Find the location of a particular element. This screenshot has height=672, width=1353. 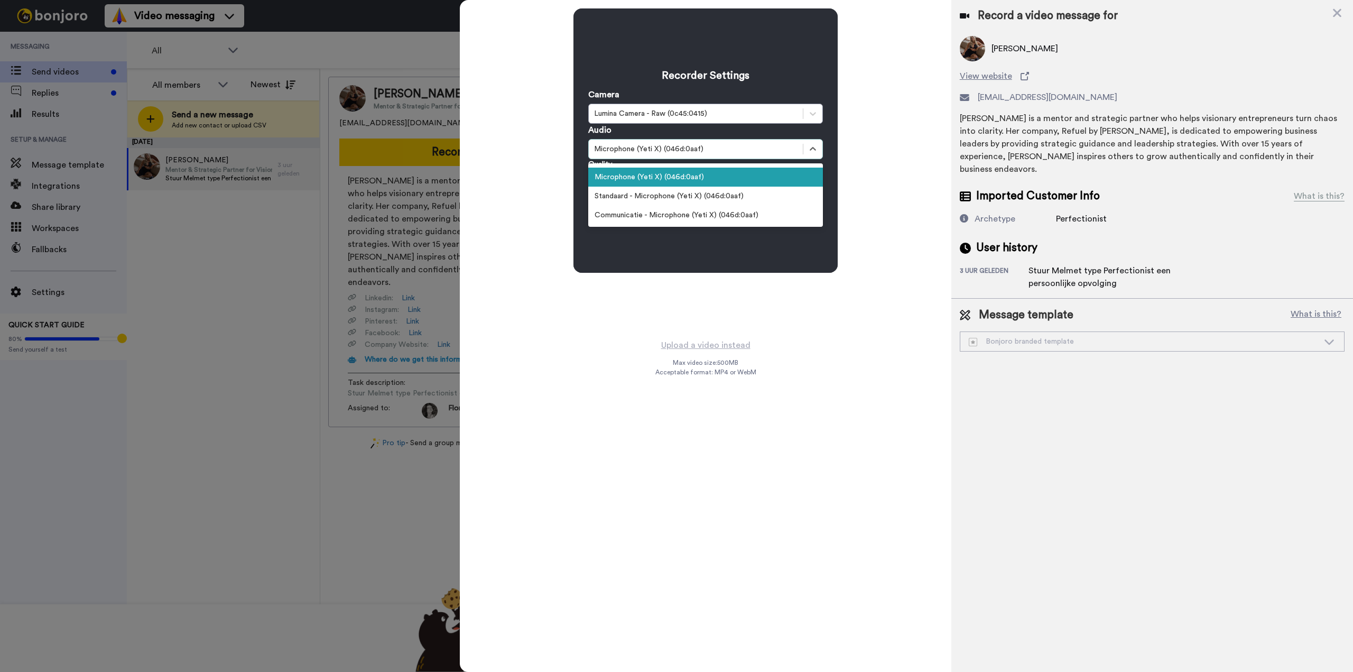

img: demo-template.svg is located at coordinates (973, 342).